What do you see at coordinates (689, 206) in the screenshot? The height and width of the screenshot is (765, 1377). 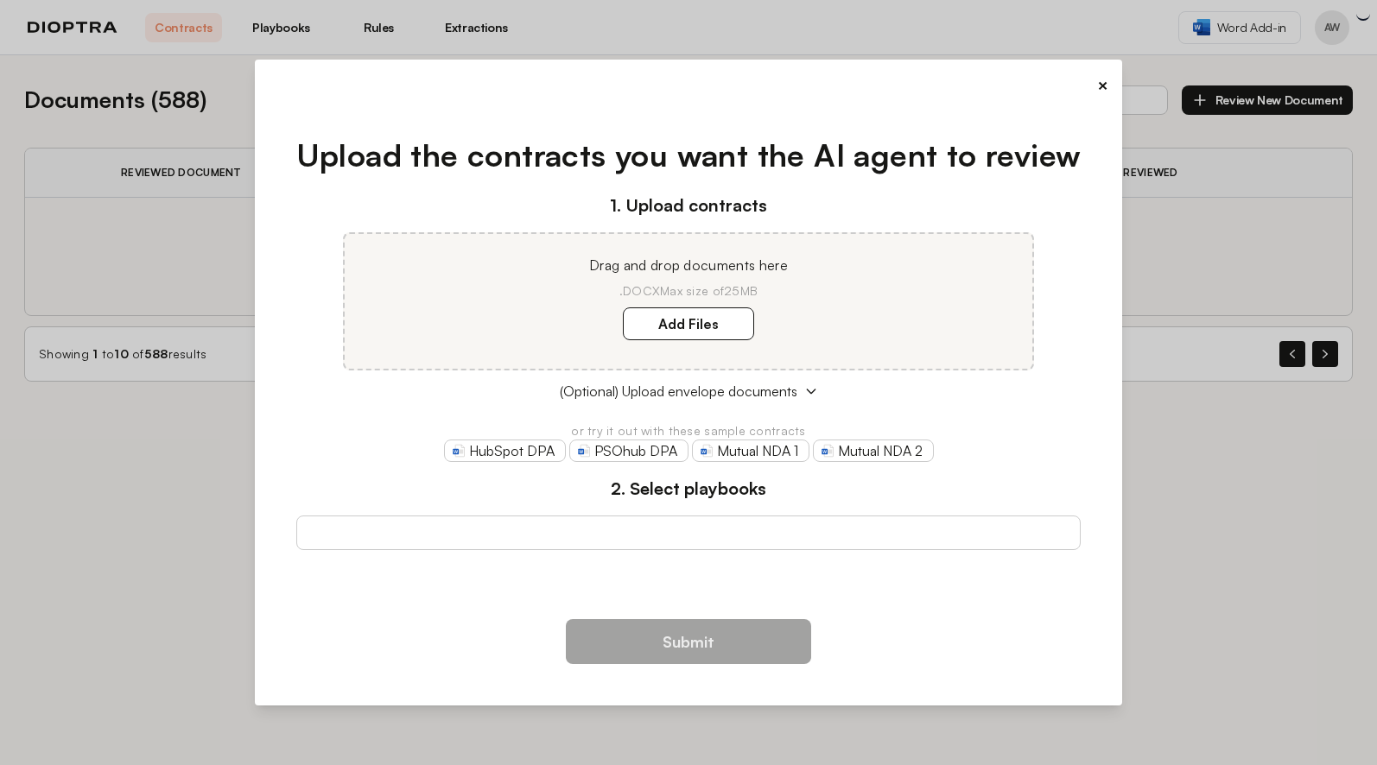 I see `h3: 1. Upload contracts` at bounding box center [689, 206].